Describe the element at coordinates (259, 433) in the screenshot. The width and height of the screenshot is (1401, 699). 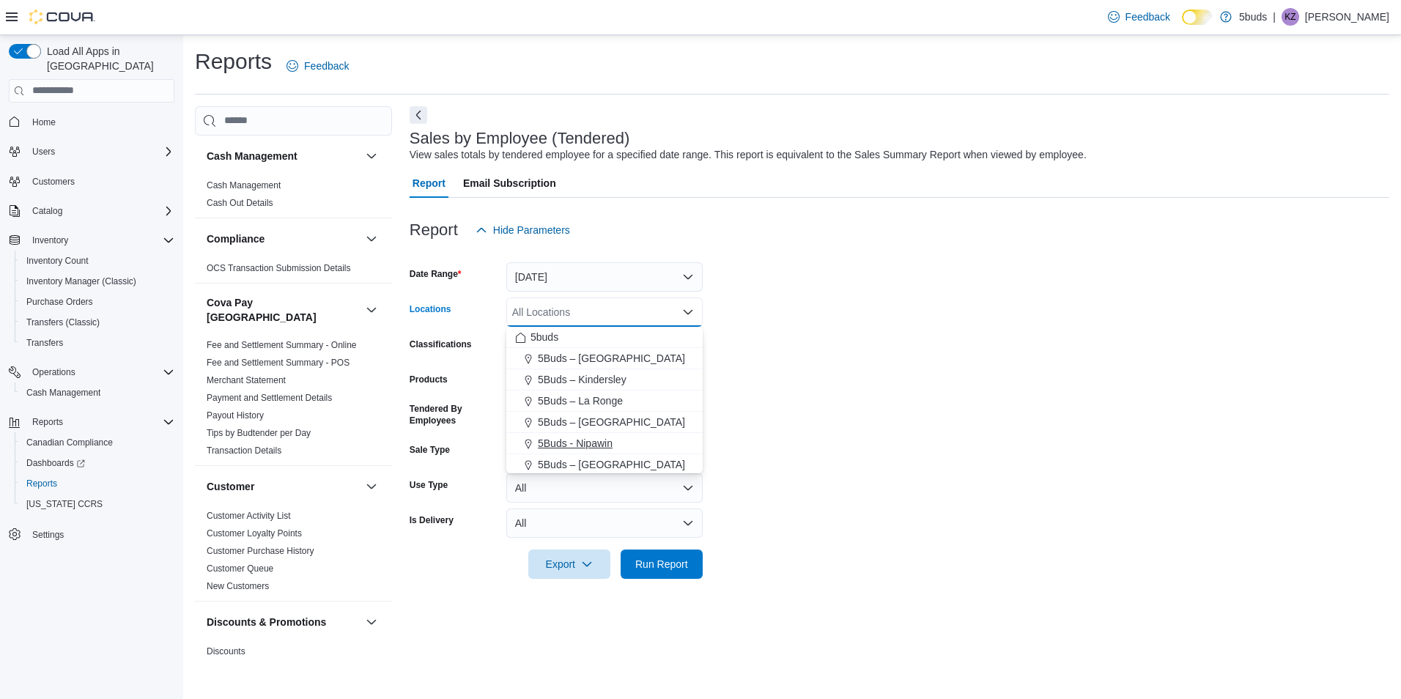
I see `a: Tips by Budtender per Day` at that location.